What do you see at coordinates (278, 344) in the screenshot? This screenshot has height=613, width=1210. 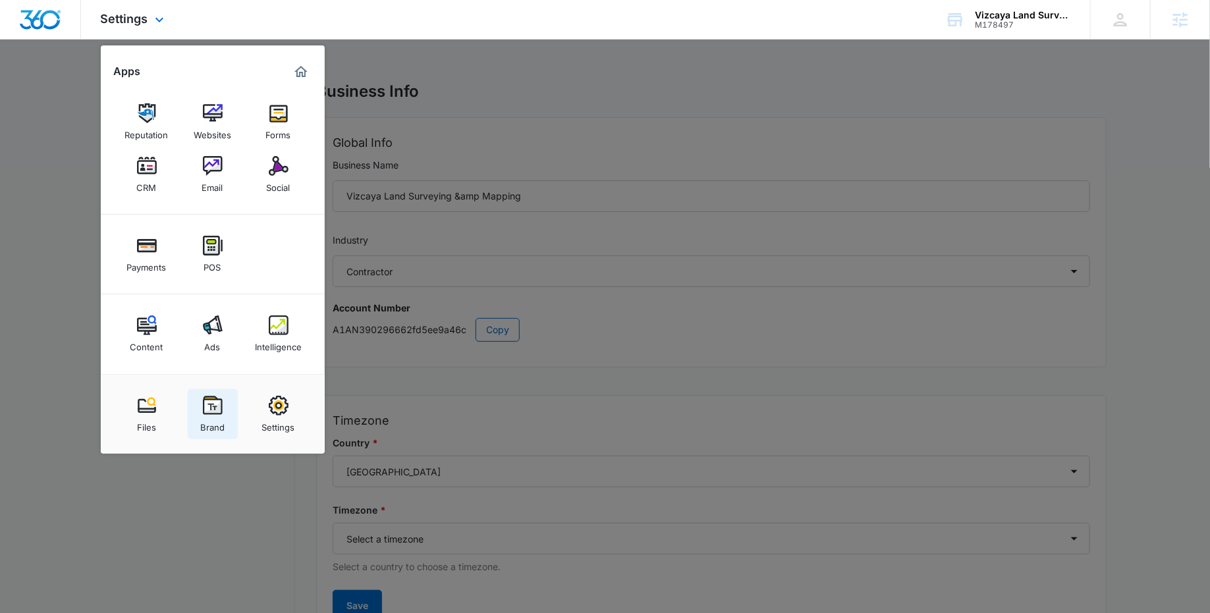 I see `div: Intelligence` at bounding box center [278, 344].